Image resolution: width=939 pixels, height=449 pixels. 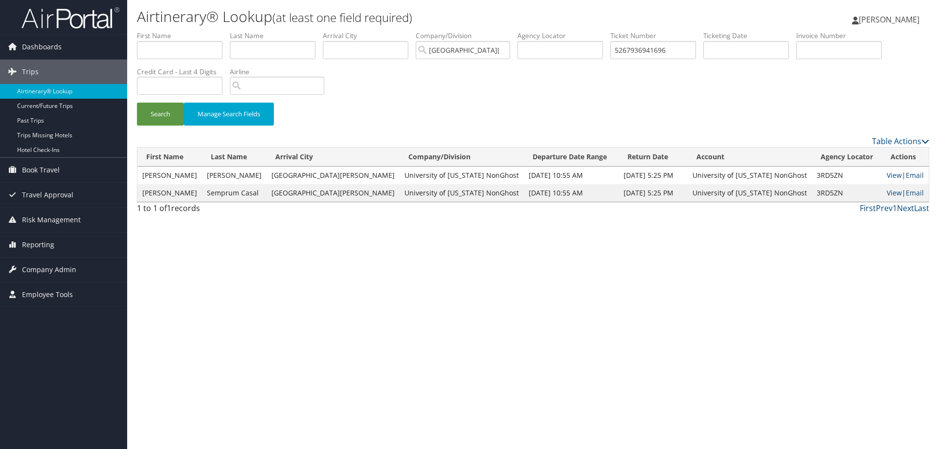 I want to click on th: Departure Date Range: activate to sort column ascending, so click(x=571, y=157).